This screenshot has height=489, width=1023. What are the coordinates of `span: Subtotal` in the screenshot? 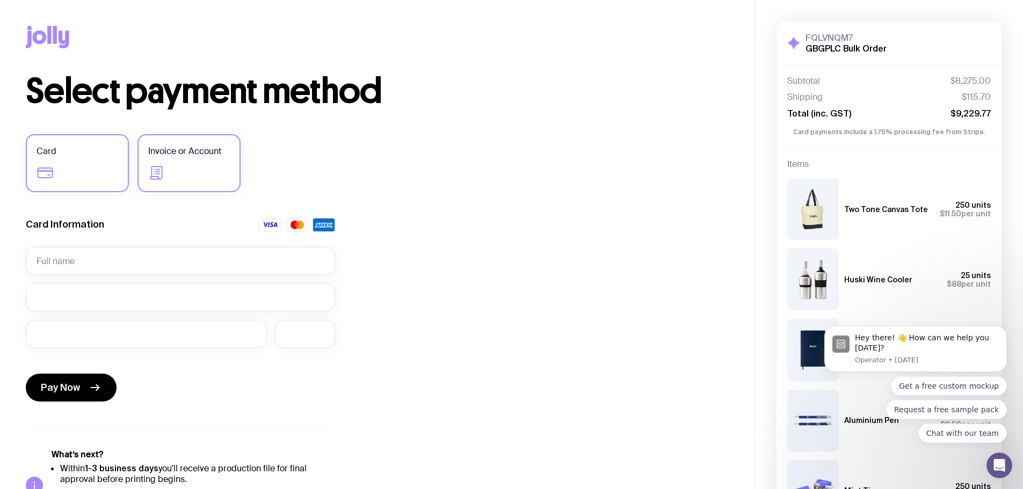 It's located at (804, 81).